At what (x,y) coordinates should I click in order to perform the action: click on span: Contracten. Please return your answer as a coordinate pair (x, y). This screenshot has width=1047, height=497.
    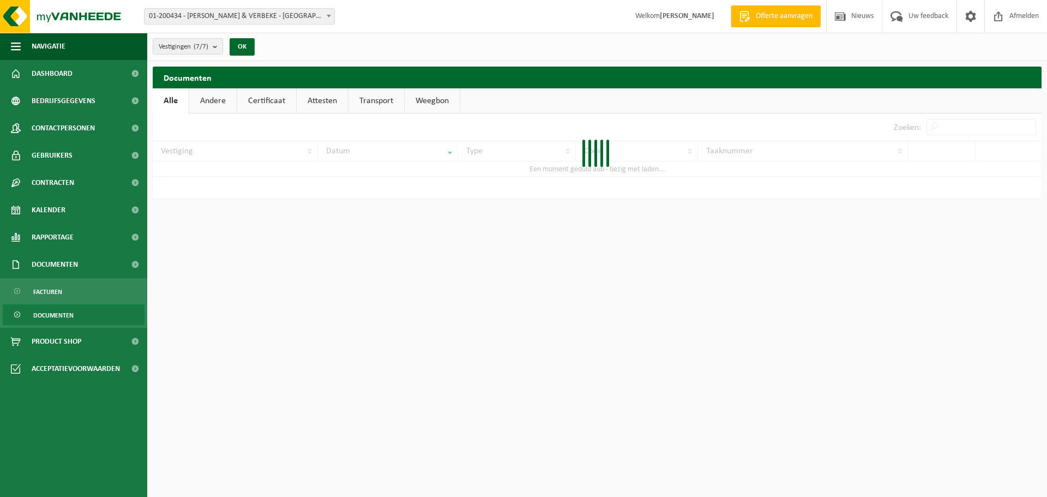
    Looking at the image, I should click on (53, 183).